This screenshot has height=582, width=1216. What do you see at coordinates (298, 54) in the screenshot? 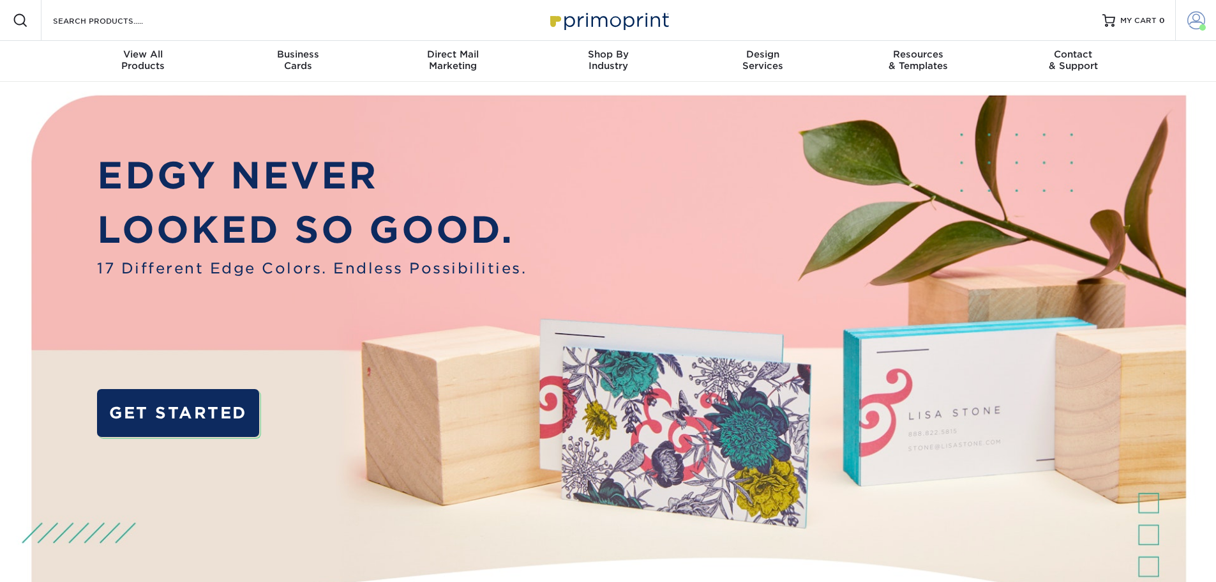
I see `span: Business` at bounding box center [298, 54].